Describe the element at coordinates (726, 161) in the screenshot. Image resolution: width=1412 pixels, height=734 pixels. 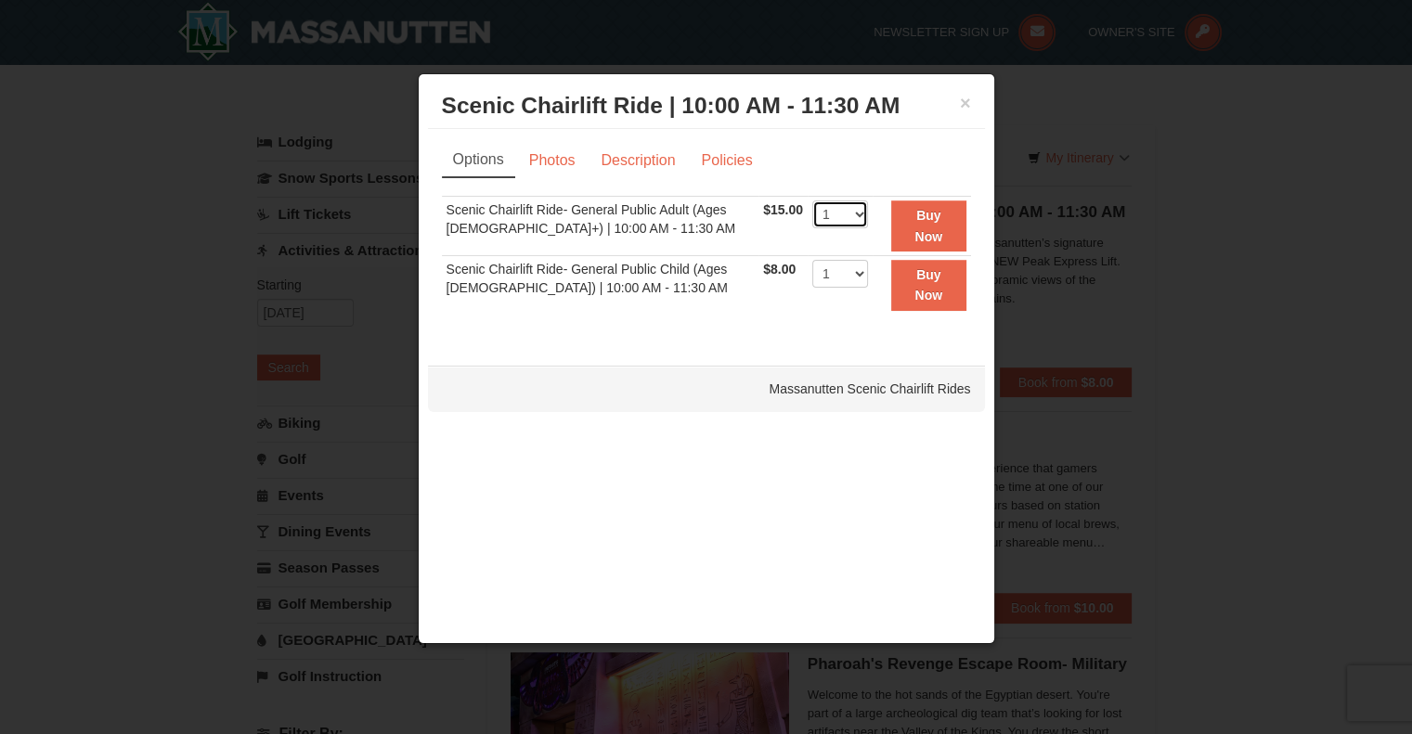
I see `a: Policies` at that location.